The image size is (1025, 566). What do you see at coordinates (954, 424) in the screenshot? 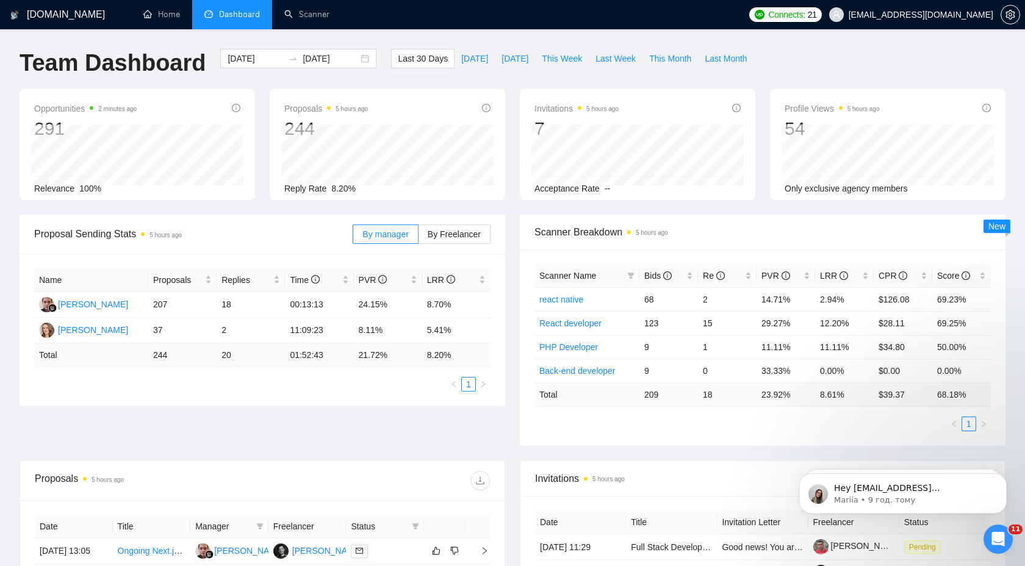
I see `span: left` at bounding box center [954, 424].